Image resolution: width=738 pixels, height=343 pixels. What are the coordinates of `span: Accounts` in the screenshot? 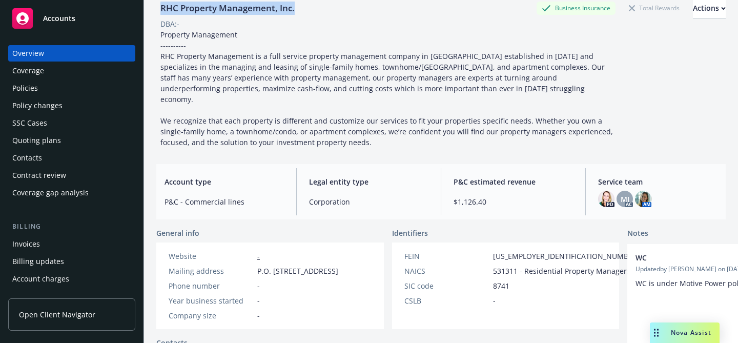 It's located at (59, 18).